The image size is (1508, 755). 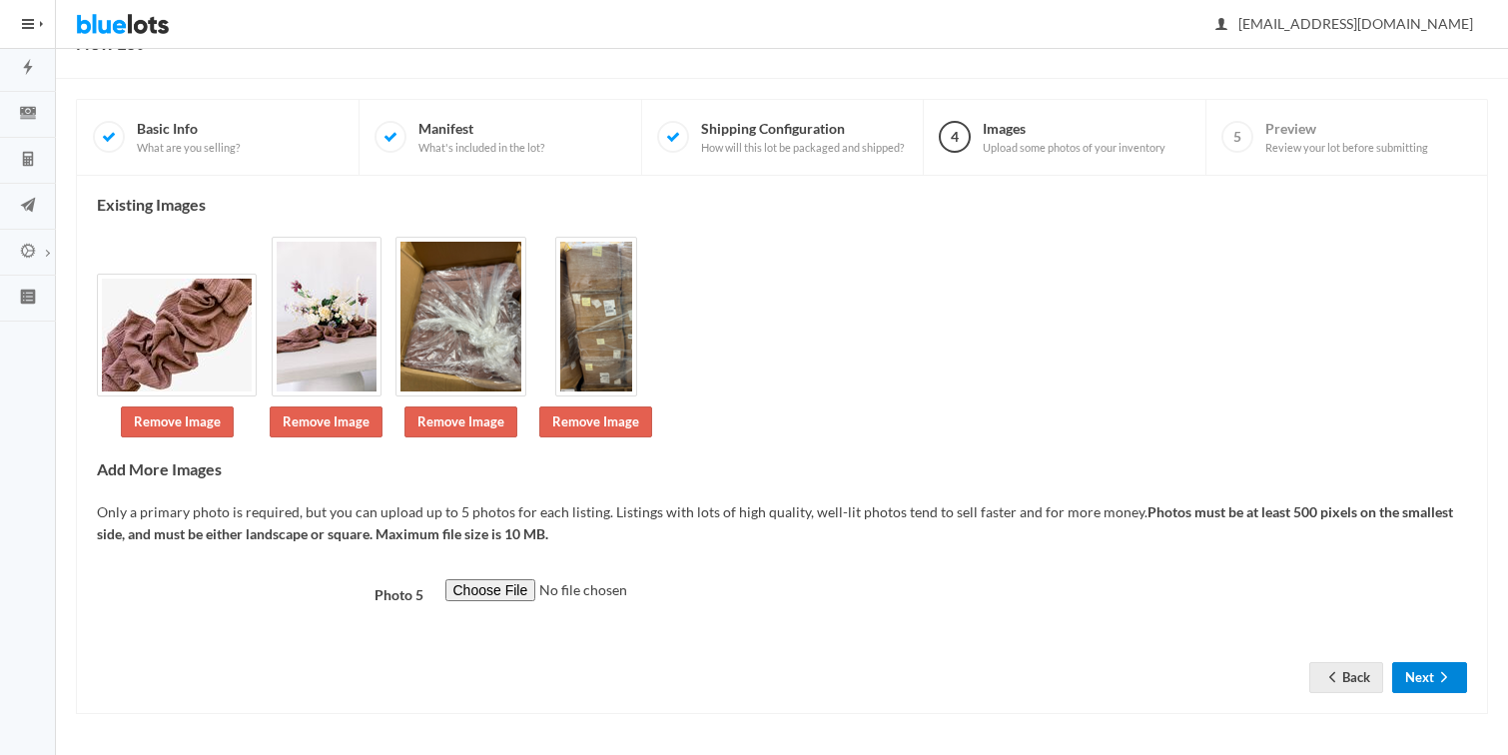 I want to click on img: c3e7aa5e-cafb-45be-a56f-1cbe6fbe6a90-1755895865.png, so click(x=596, y=317).